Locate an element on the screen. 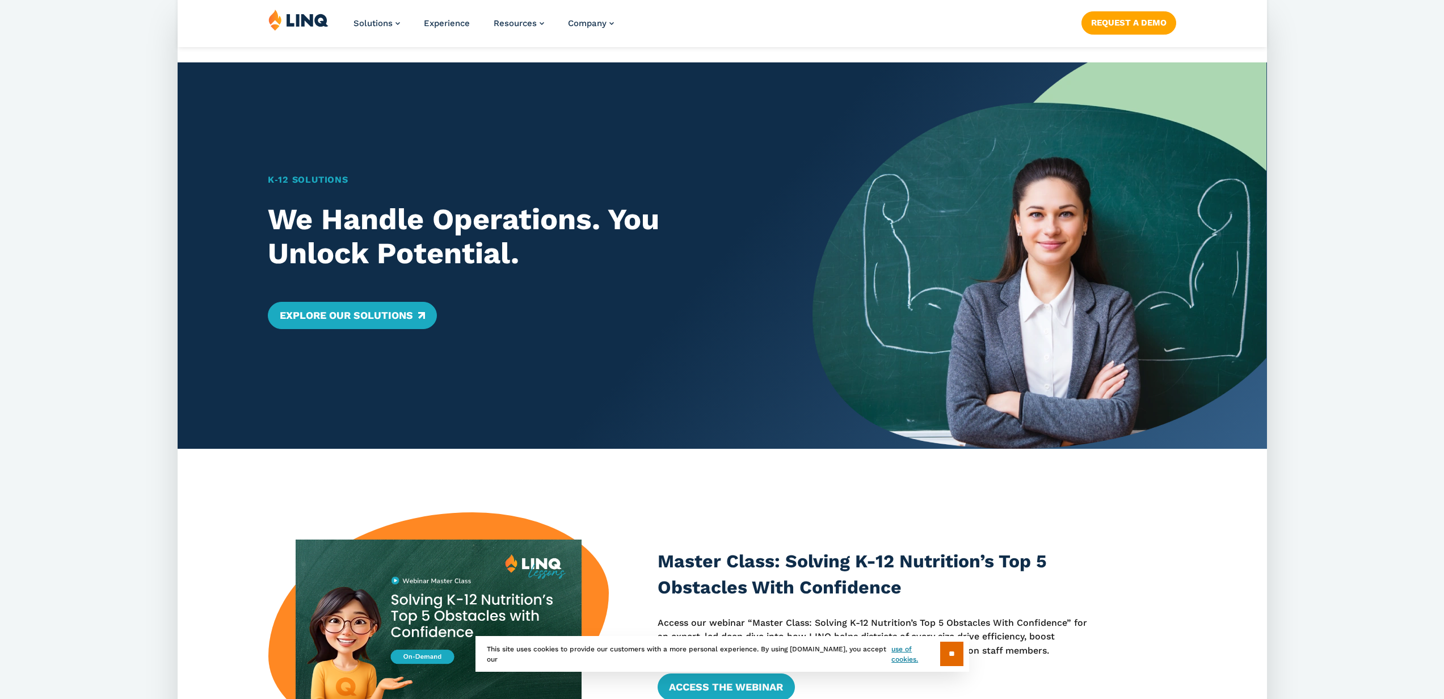 The image size is (1444, 699). h1: K‑12 Solutions is located at coordinates (518, 180).